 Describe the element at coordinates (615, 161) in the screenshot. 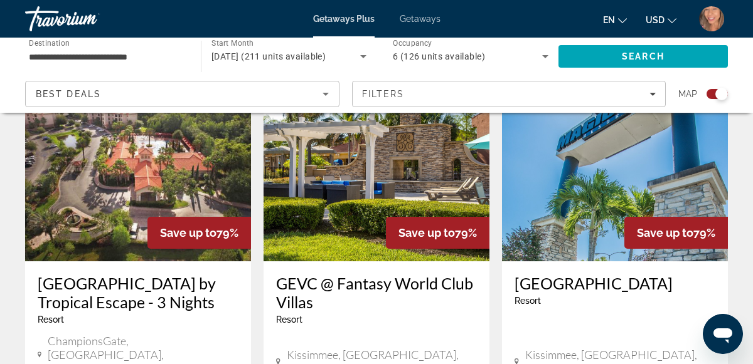

I see `a: Magic Tree Resort` at that location.